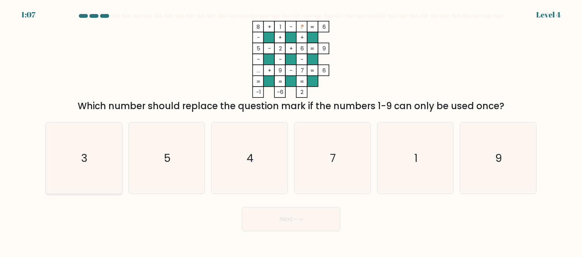  Describe the element at coordinates (291, 219) in the screenshot. I see `button: Next` at that location.